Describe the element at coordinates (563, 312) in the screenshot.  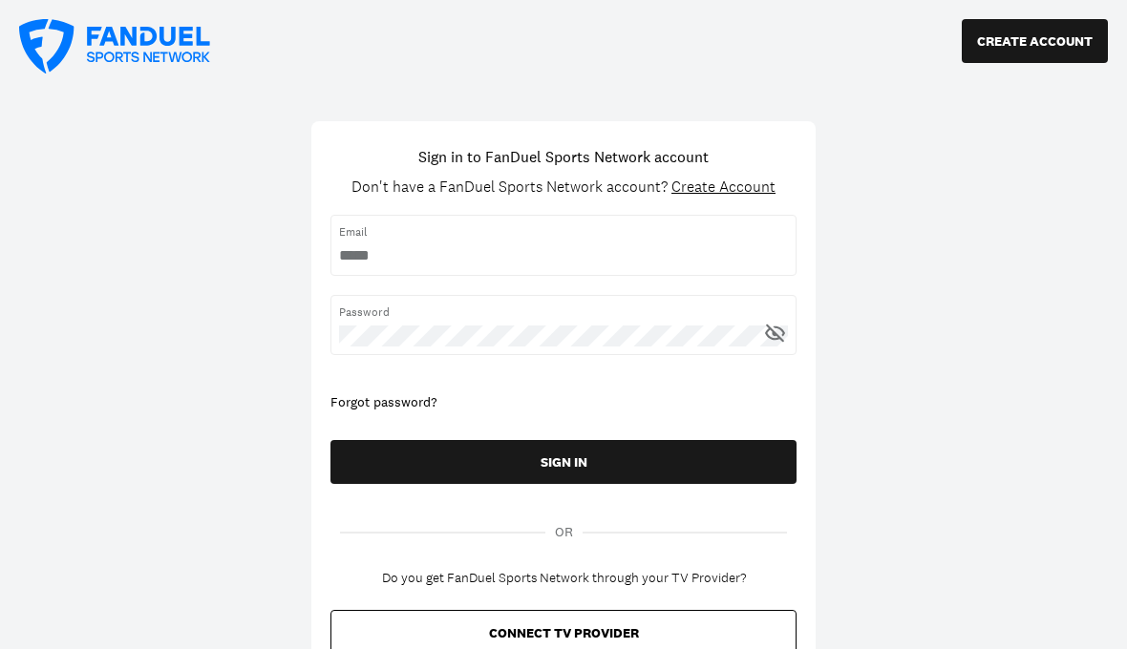
I see `span: Password` at that location.